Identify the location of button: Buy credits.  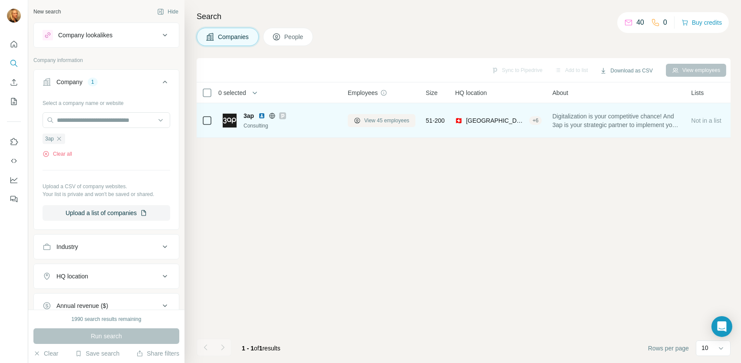
(701, 23).